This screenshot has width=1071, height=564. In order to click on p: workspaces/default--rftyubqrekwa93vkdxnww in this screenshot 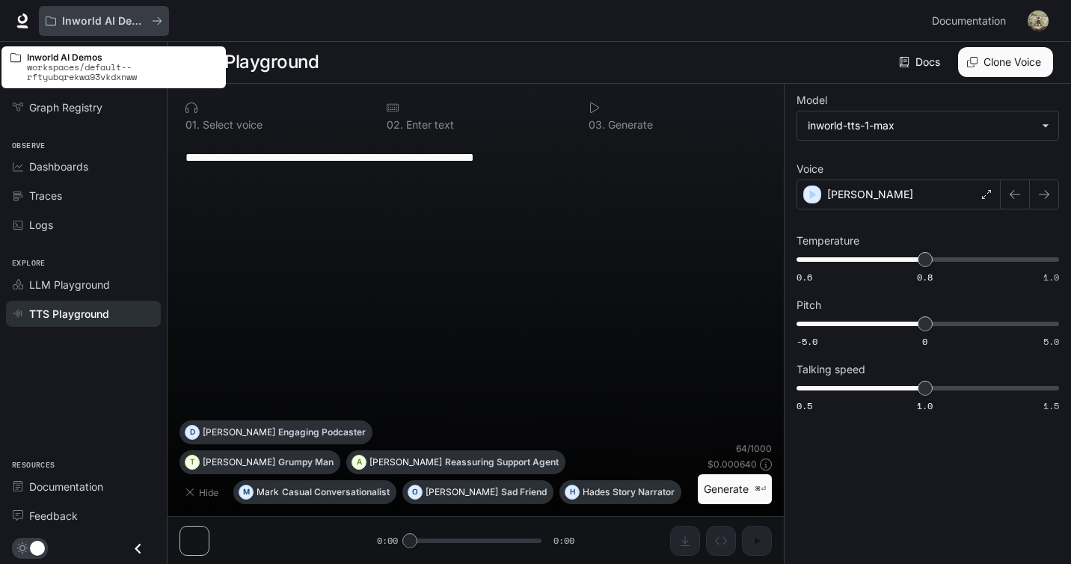, I will do `click(122, 72)`.